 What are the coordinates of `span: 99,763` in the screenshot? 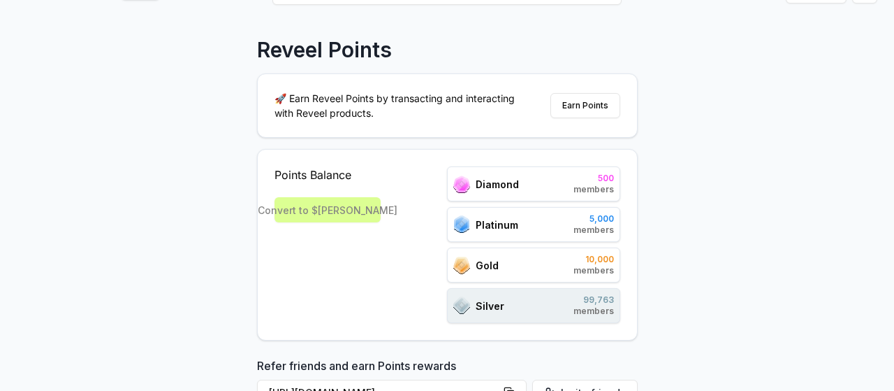 It's located at (594, 300).